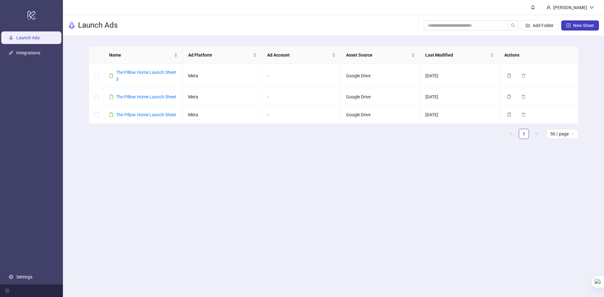  Describe the element at coordinates (568, 25) in the screenshot. I see `span: plus-square` at that location.